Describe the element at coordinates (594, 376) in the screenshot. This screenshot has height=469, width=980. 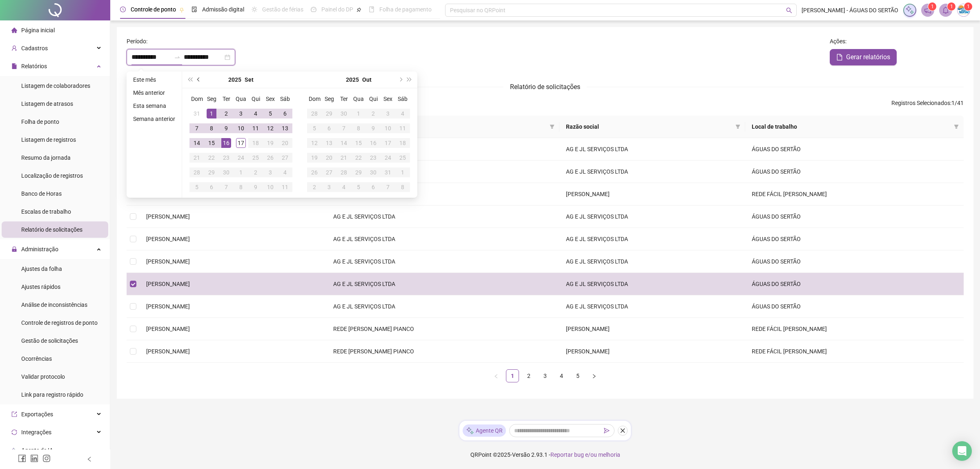
I see `span: right` at that location.